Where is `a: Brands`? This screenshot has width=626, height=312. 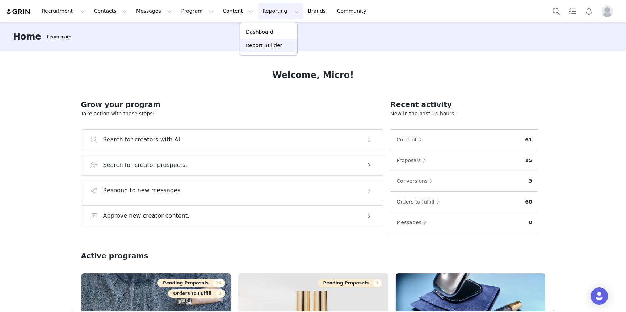 a: Brands is located at coordinates (318, 11).